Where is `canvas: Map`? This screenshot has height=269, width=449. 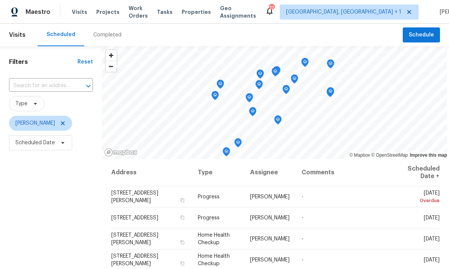 canvas: Map is located at coordinates (275, 103).